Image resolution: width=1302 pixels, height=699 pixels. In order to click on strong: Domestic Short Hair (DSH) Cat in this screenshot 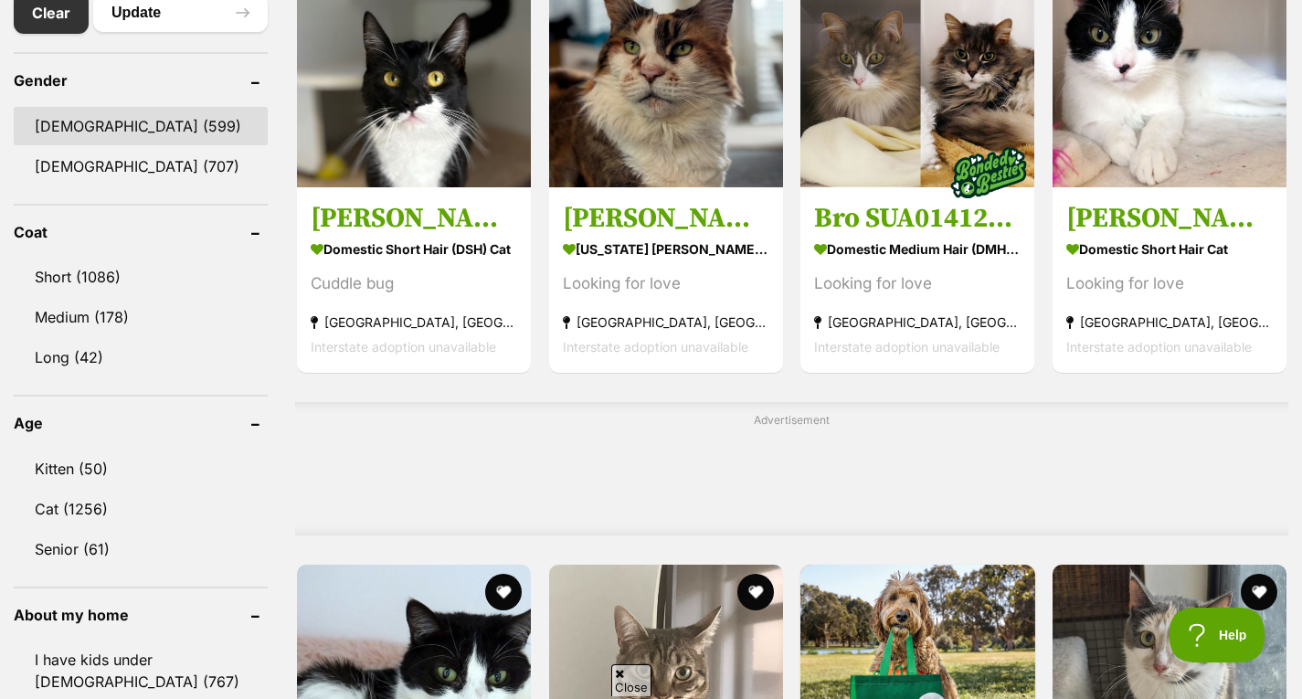, I will do `click(414, 249)`.